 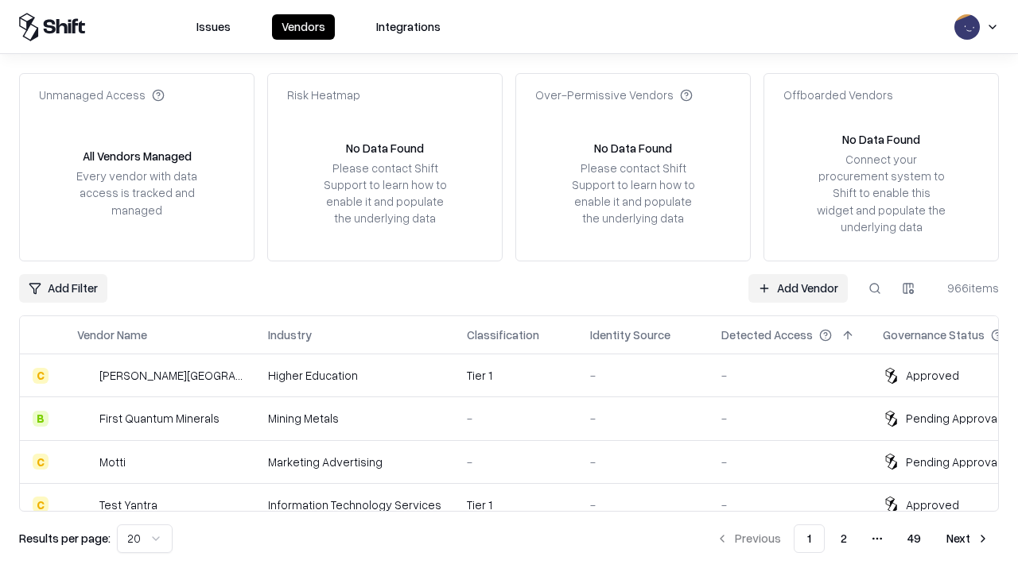 I want to click on div: Identity Source, so click(x=630, y=335).